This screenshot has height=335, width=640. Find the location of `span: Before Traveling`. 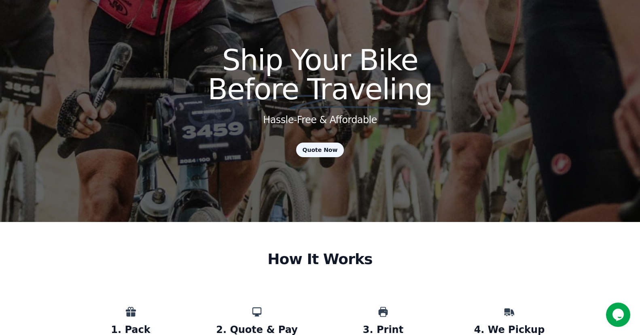

span: Before Traveling is located at coordinates (320, 89).